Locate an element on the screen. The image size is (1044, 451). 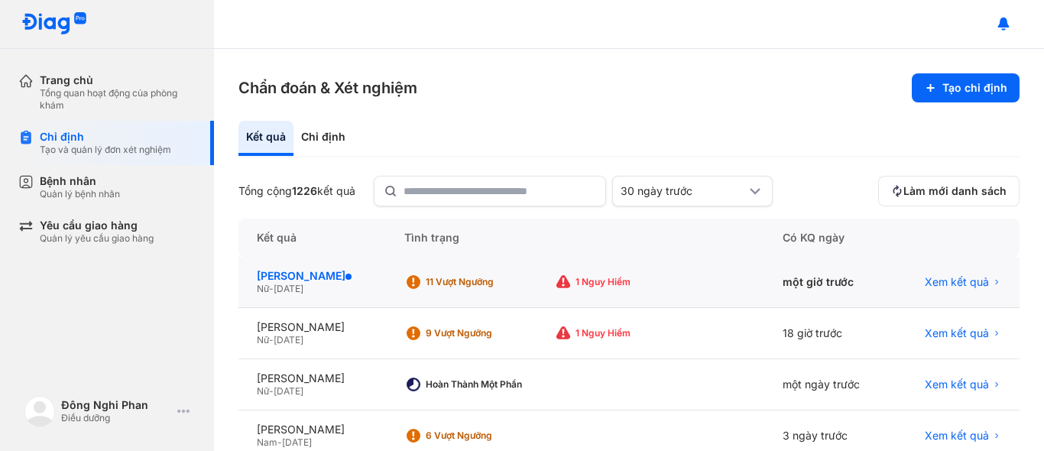
div: 30 ngày trước is located at coordinates (683, 191).